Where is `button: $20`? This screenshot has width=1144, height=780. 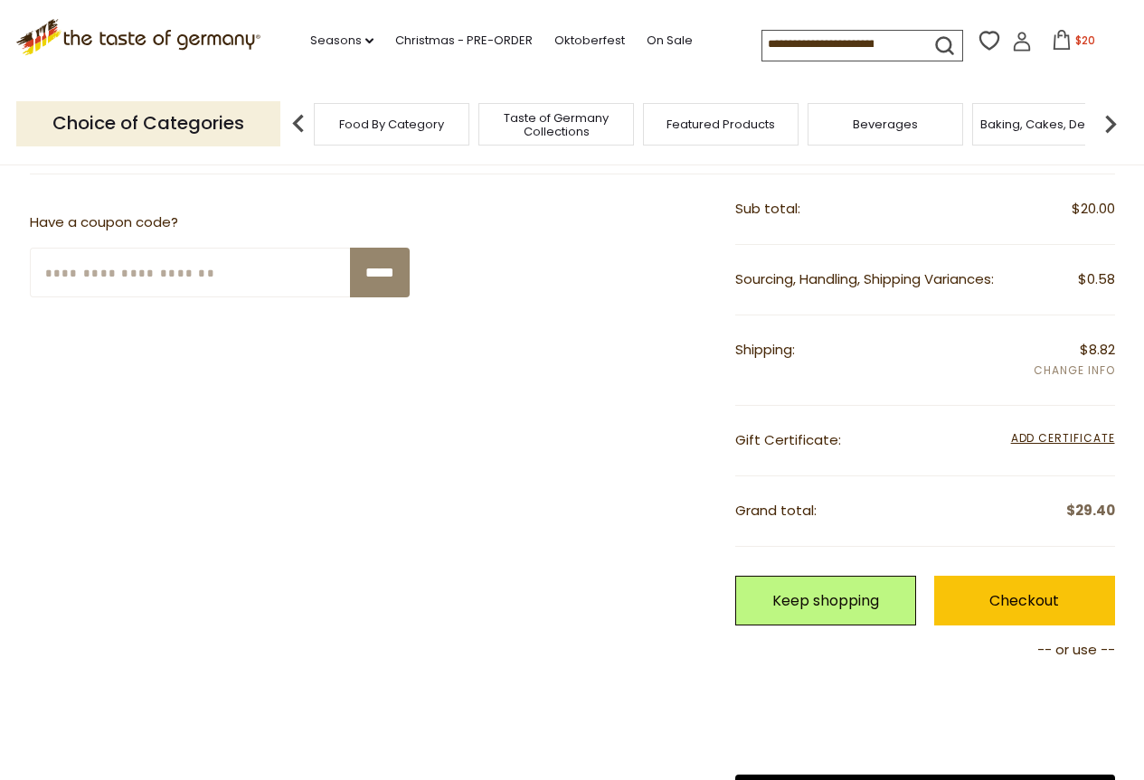 button: $20 is located at coordinates (1073, 43).